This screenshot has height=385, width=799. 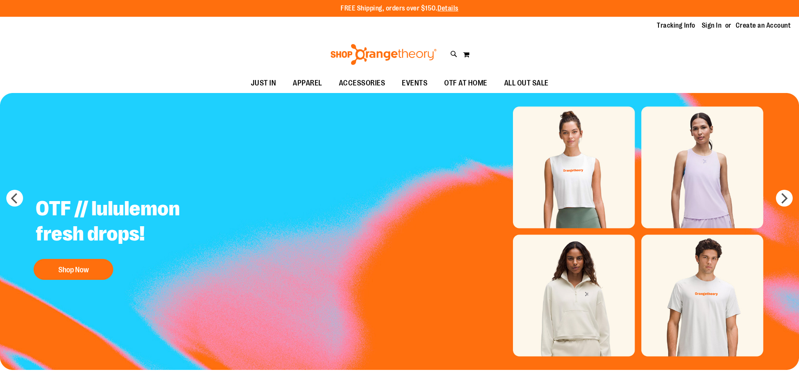 I want to click on button: Shop Now, so click(x=73, y=270).